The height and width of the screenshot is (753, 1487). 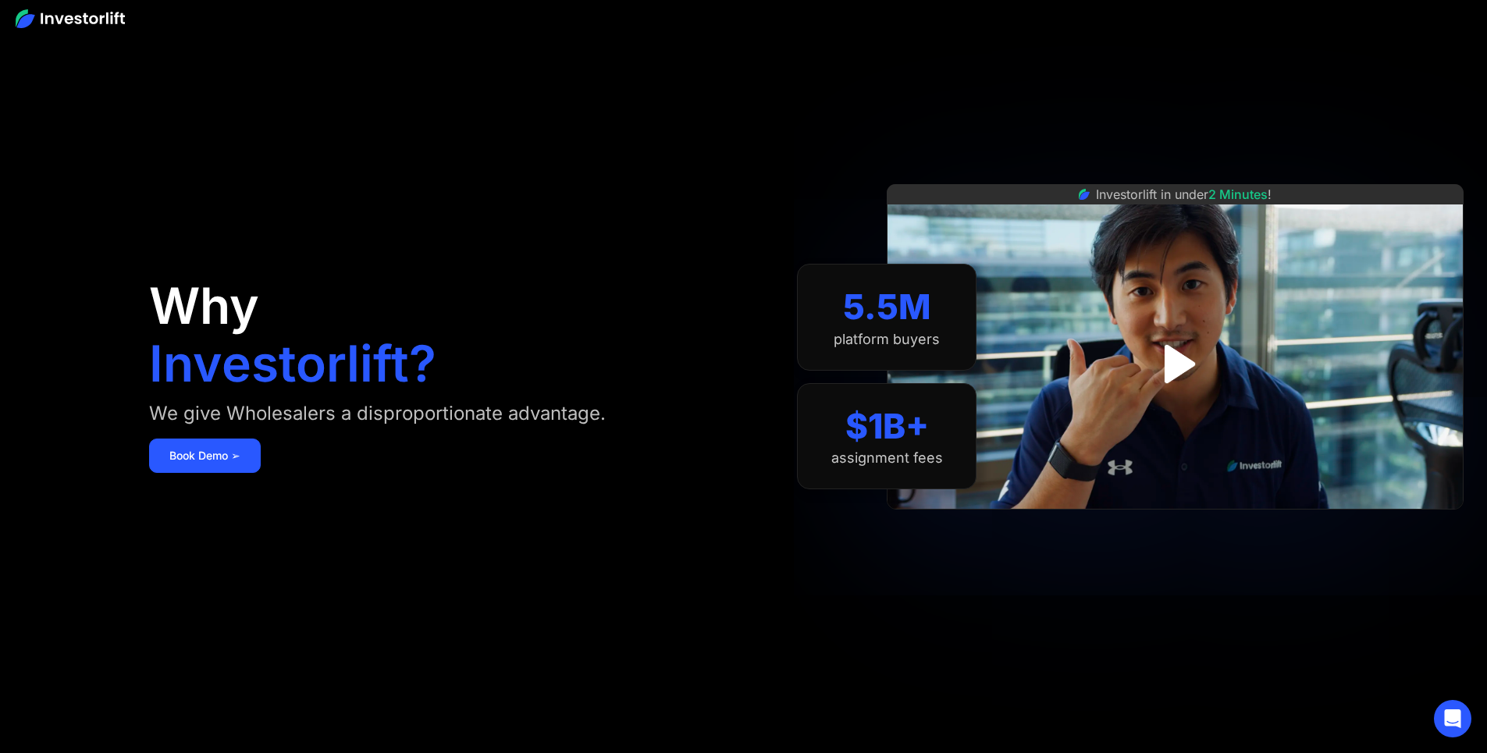 I want to click on div: Open Intercom Messenger, so click(x=1452, y=719).